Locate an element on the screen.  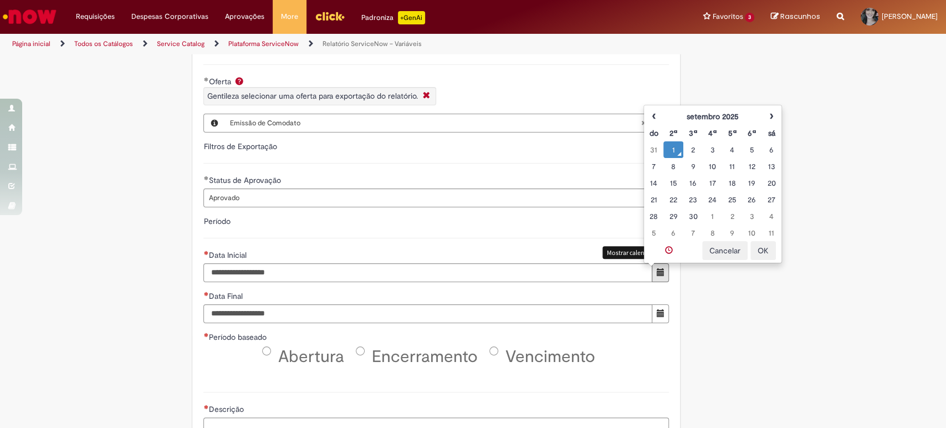
div: 27 September 2025 10:36:10 Saturday is located at coordinates (771, 199).